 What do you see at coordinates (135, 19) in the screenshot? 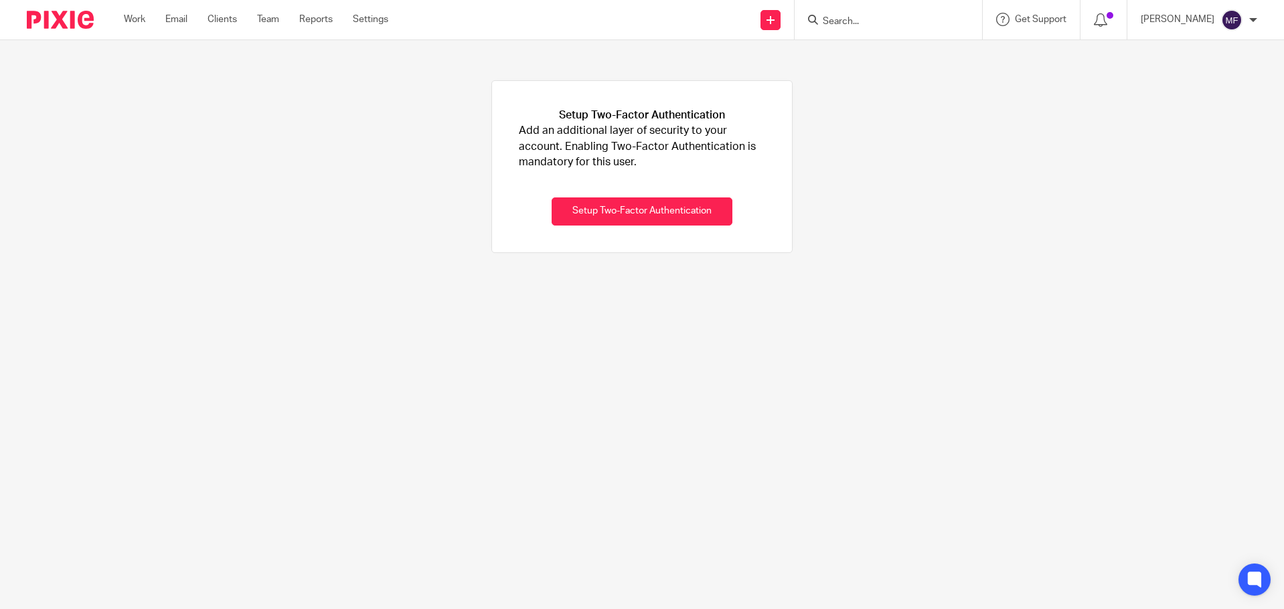
I see `a: Work` at bounding box center [135, 19].